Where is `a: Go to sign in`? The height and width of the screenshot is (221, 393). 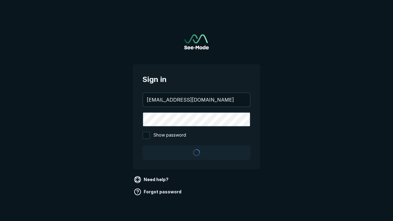 a: Go to sign in is located at coordinates (196, 42).